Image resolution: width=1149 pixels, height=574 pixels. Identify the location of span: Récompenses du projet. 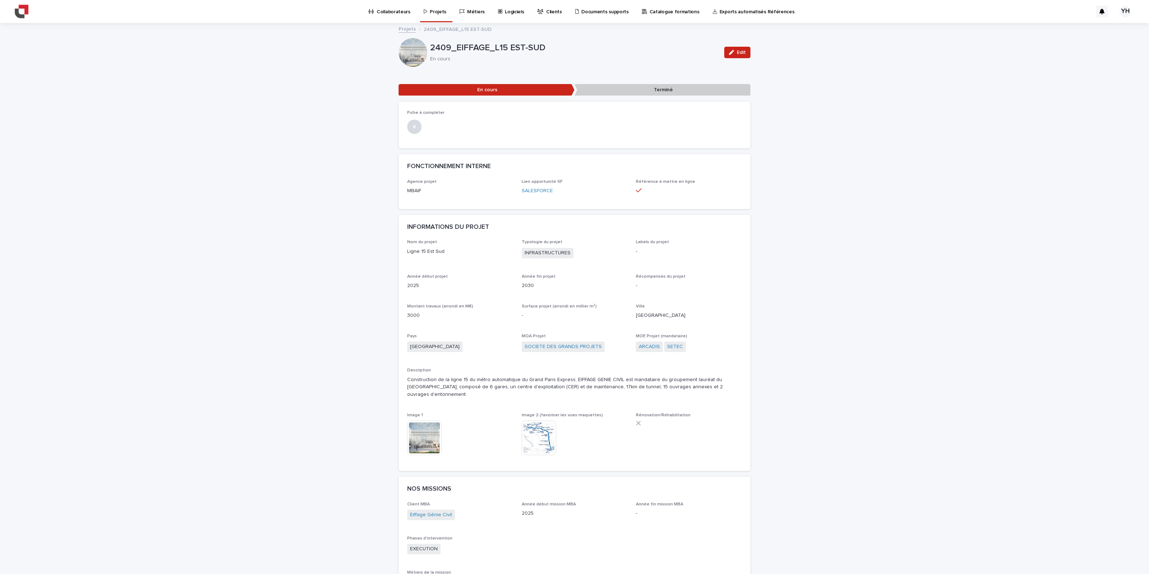
(660, 276).